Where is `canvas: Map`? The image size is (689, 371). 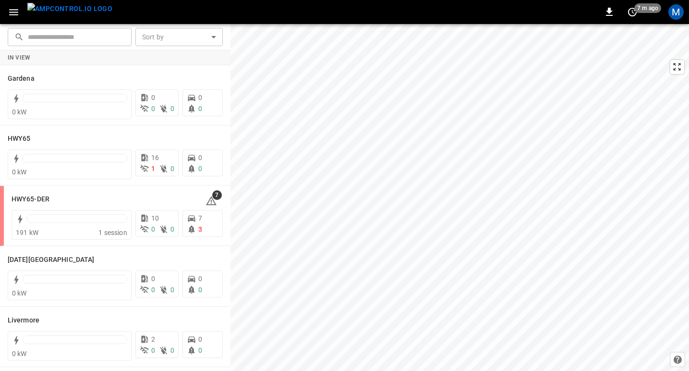
canvas: Map is located at coordinates (460, 197).